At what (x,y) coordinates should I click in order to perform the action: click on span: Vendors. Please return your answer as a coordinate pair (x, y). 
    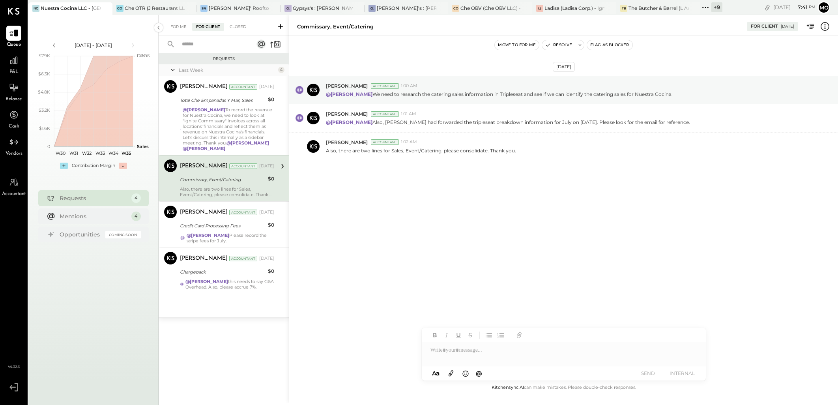
    Looking at the image, I should click on (14, 154).